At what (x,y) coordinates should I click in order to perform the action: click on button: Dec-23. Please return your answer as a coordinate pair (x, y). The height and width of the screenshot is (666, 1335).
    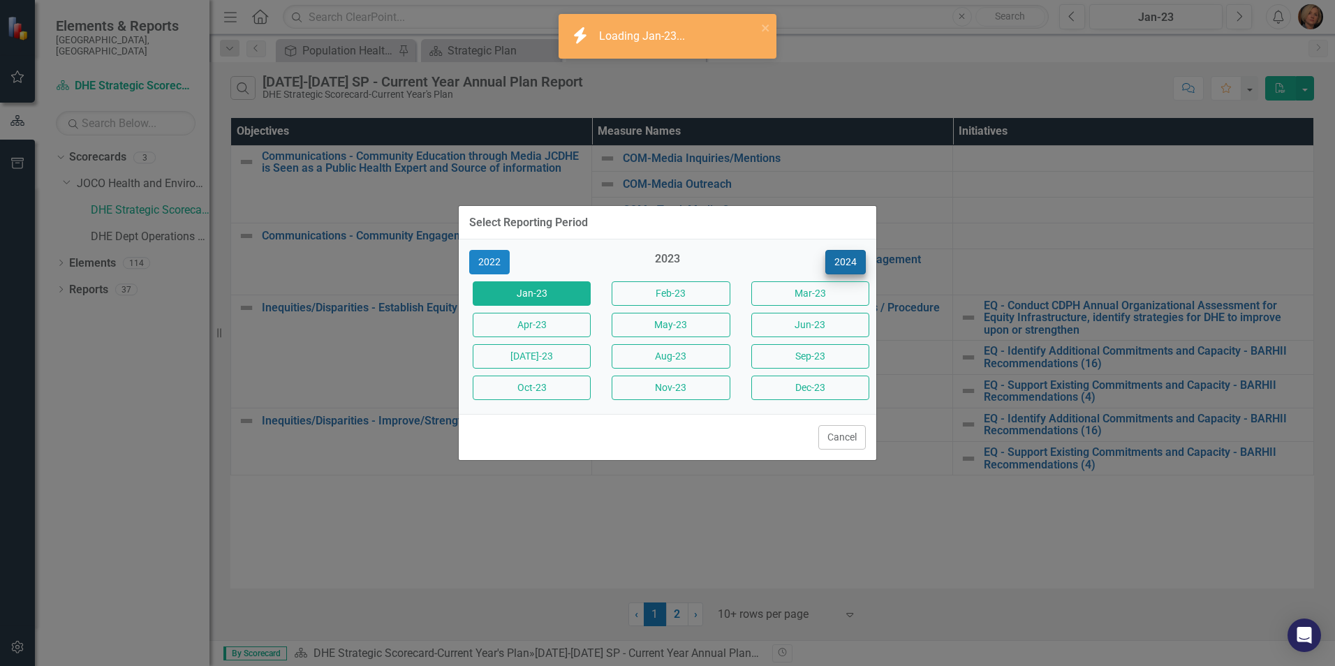
    Looking at the image, I should click on (810, 388).